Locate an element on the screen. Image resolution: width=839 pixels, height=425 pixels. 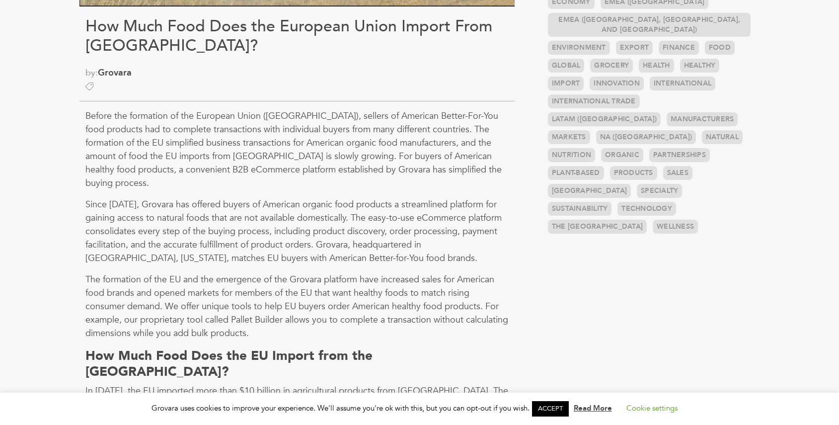
a: ACCEPT is located at coordinates (550, 408).